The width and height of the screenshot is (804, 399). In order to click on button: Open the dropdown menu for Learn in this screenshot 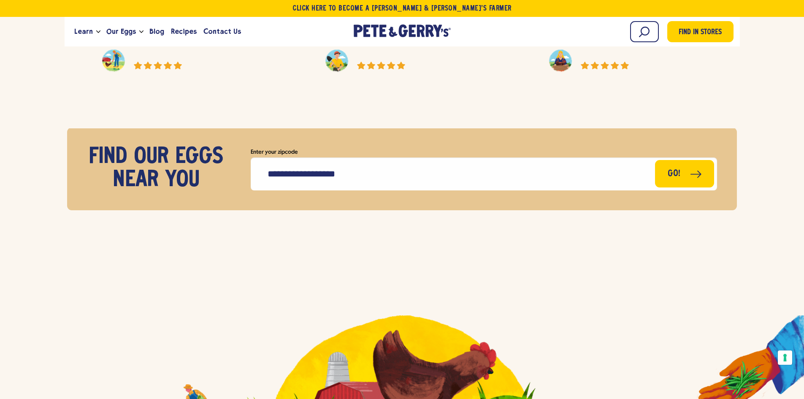, I will do `click(98, 32)`.